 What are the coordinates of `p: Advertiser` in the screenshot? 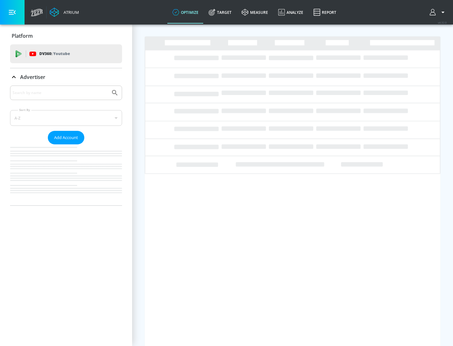 It's located at (33, 77).